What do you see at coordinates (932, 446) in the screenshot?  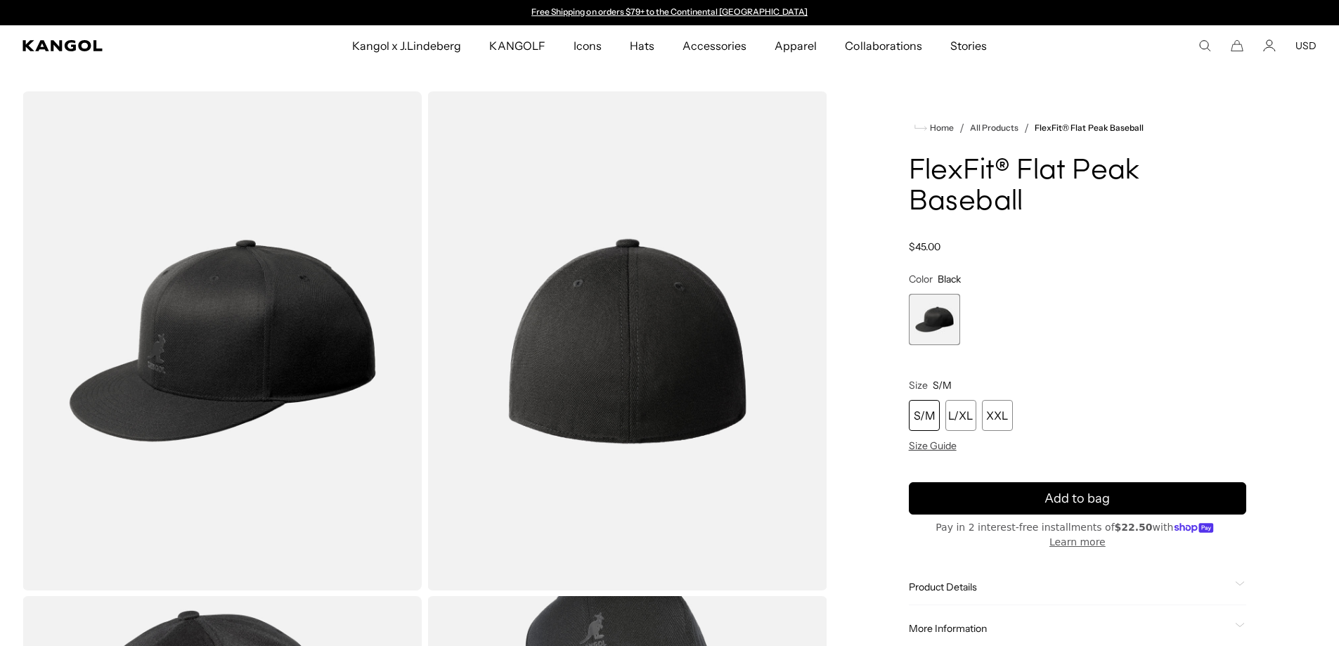 I see `span: Size Guide` at bounding box center [932, 446].